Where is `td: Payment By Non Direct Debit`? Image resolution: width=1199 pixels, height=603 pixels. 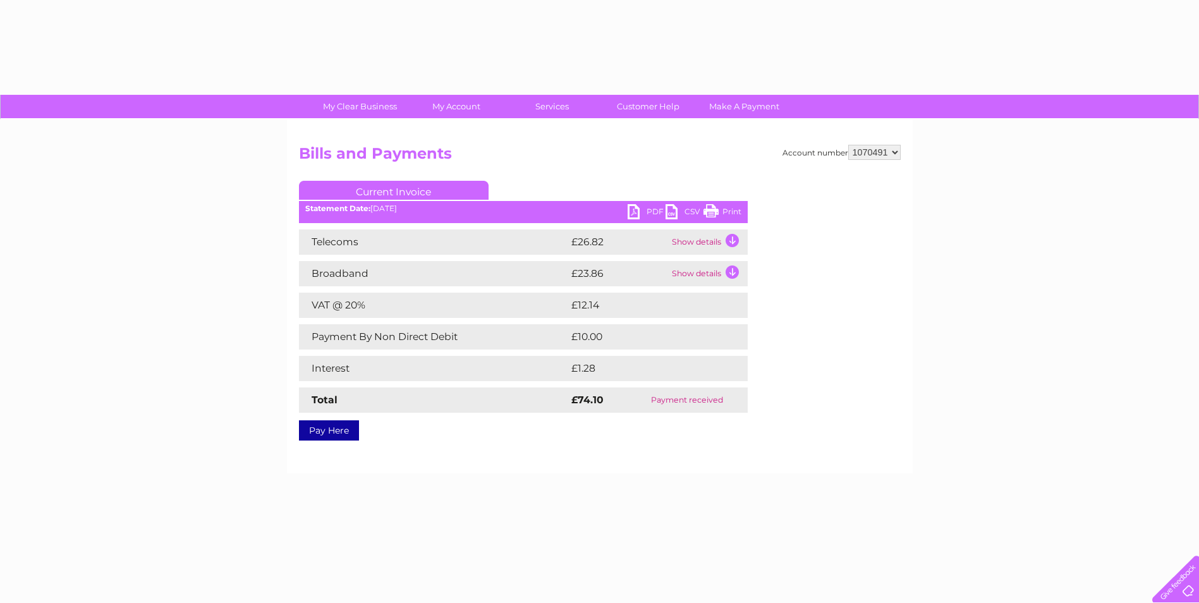 td: Payment By Non Direct Debit is located at coordinates (434, 337).